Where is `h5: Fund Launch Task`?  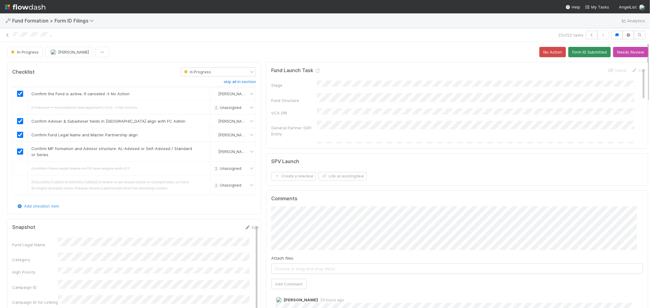
h5: Fund Launch Task is located at coordinates (296, 71).